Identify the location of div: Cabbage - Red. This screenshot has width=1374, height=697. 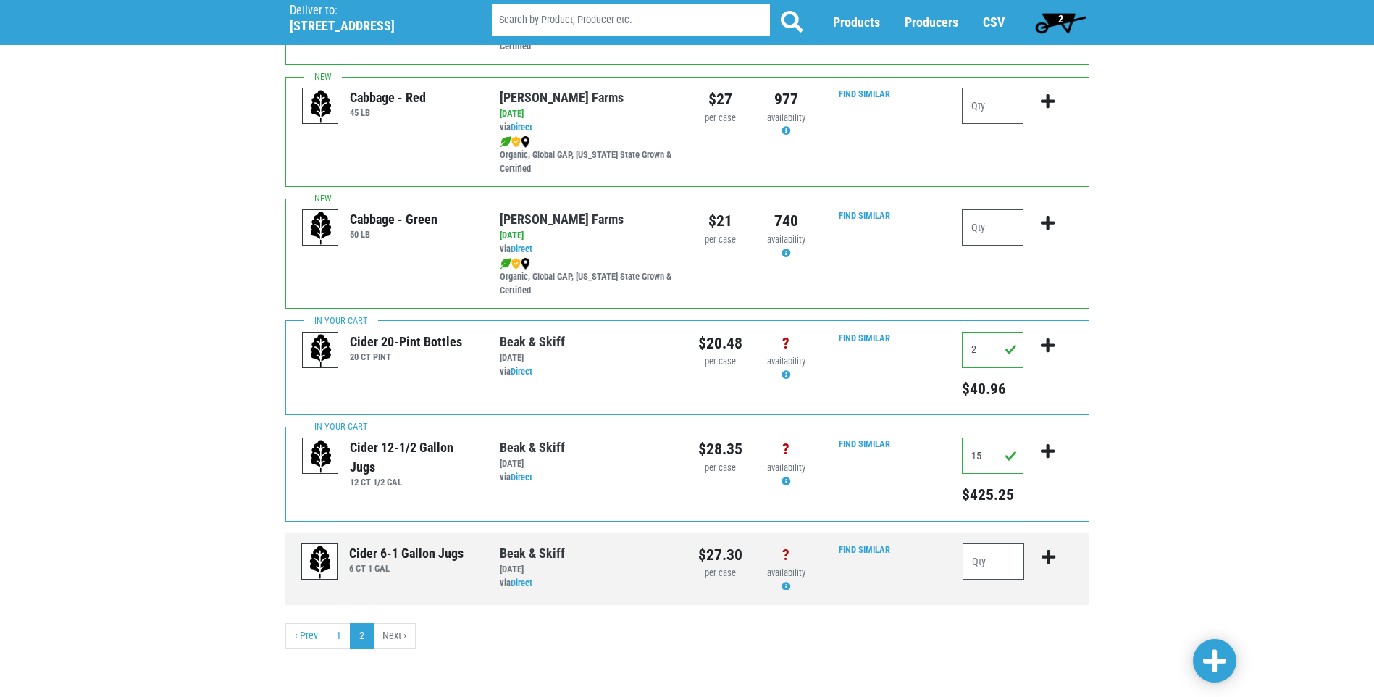
(388, 97).